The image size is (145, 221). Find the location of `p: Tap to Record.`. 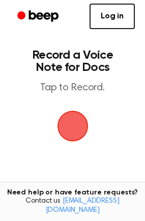

p: Tap to Record. is located at coordinates (72, 88).